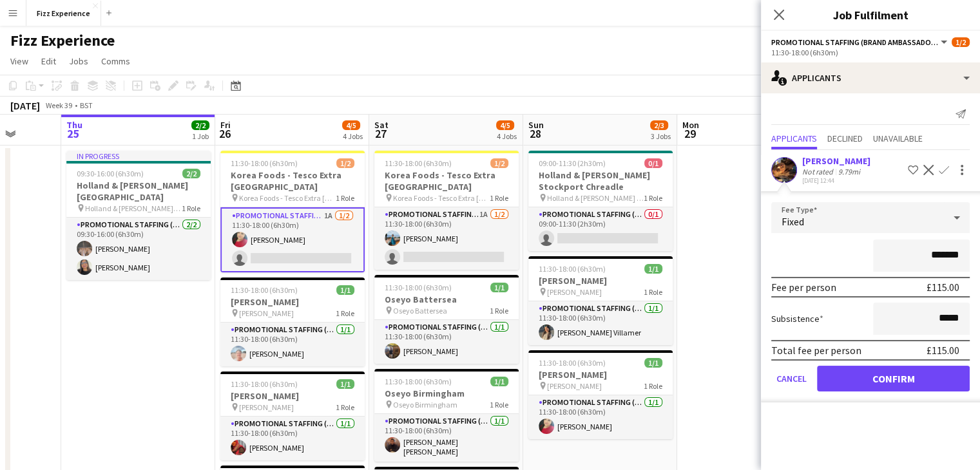  Describe the element at coordinates (791, 379) in the screenshot. I see `button: Cancel` at that location.